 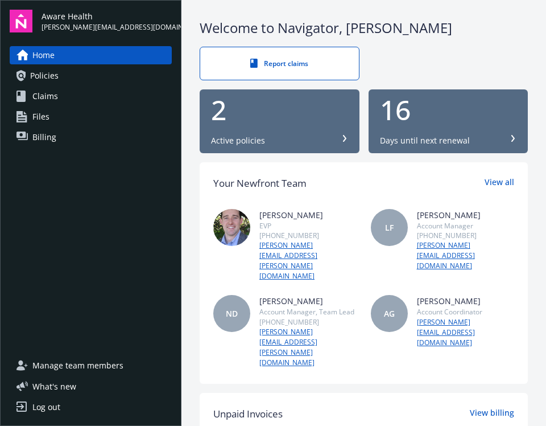 I want to click on button: What's new, so click(x=52, y=386).